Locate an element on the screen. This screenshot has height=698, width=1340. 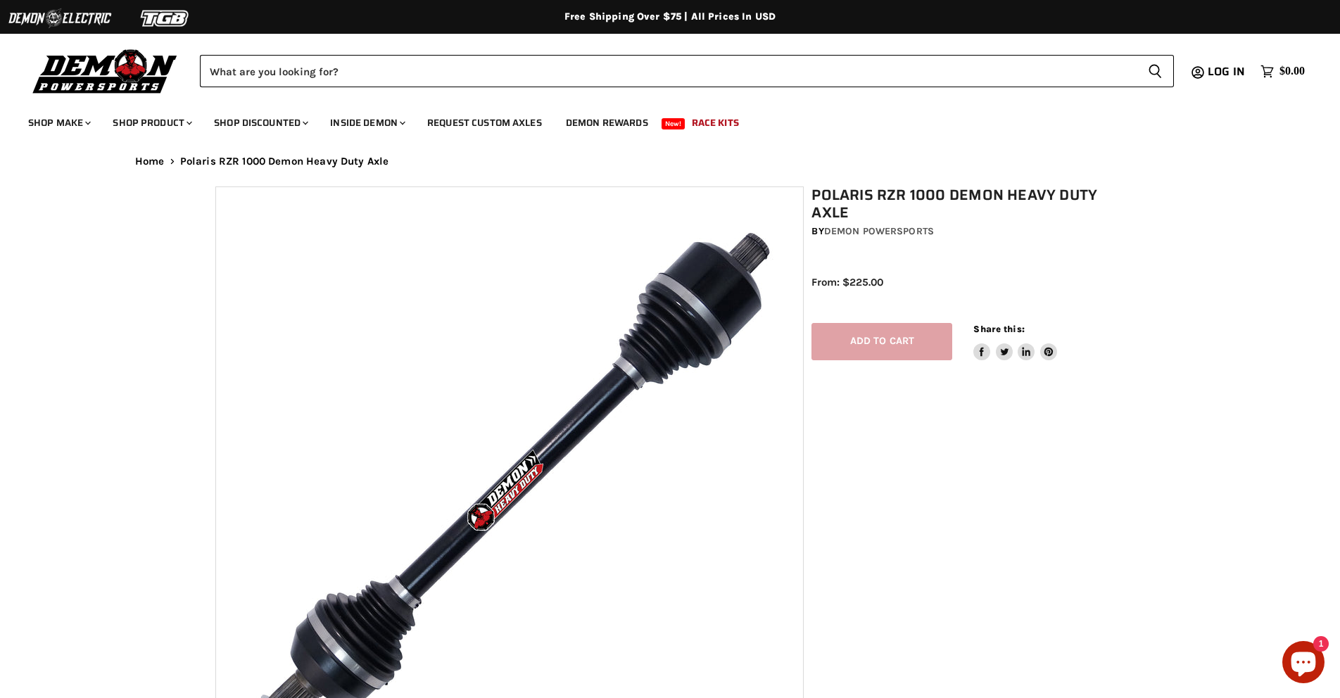
img: TGB Logo 2 is located at coordinates (165, 18).